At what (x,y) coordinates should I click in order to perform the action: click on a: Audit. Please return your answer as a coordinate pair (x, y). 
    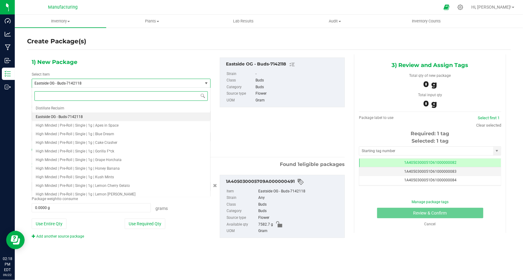
    Looking at the image, I should click on (335, 21).